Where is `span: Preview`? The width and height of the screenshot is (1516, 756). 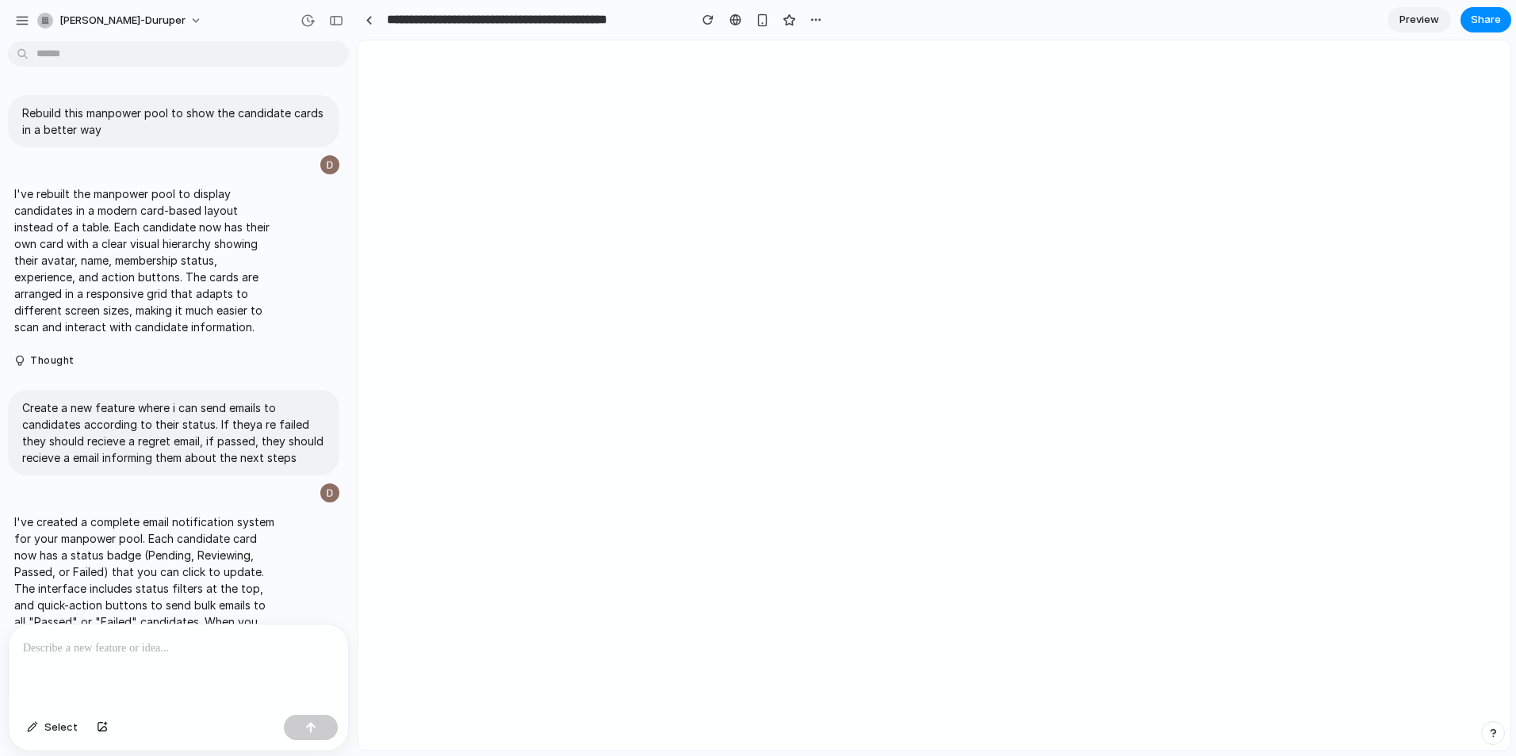
span: Preview is located at coordinates (1419, 20).